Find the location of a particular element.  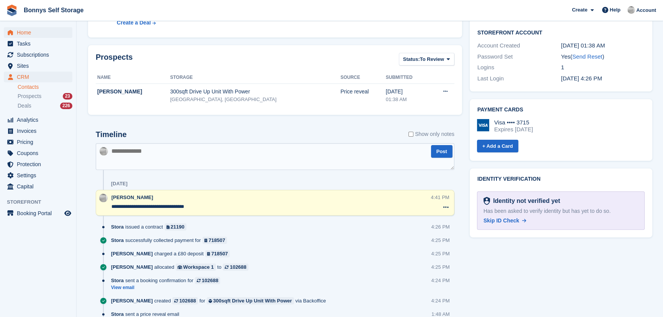

input: Show only notes is located at coordinates (410, 134).